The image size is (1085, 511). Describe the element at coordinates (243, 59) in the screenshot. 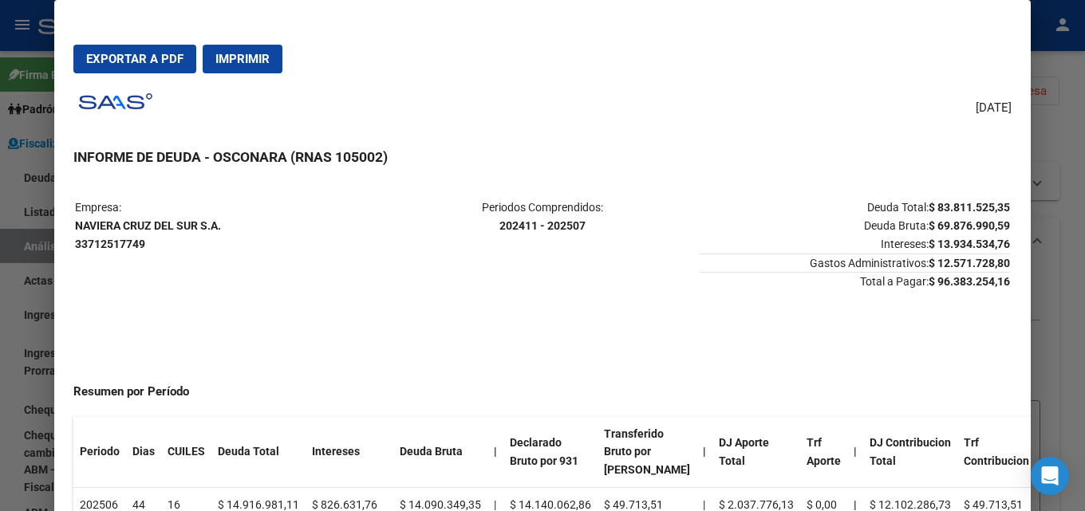

I see `span: Imprimir` at that location.